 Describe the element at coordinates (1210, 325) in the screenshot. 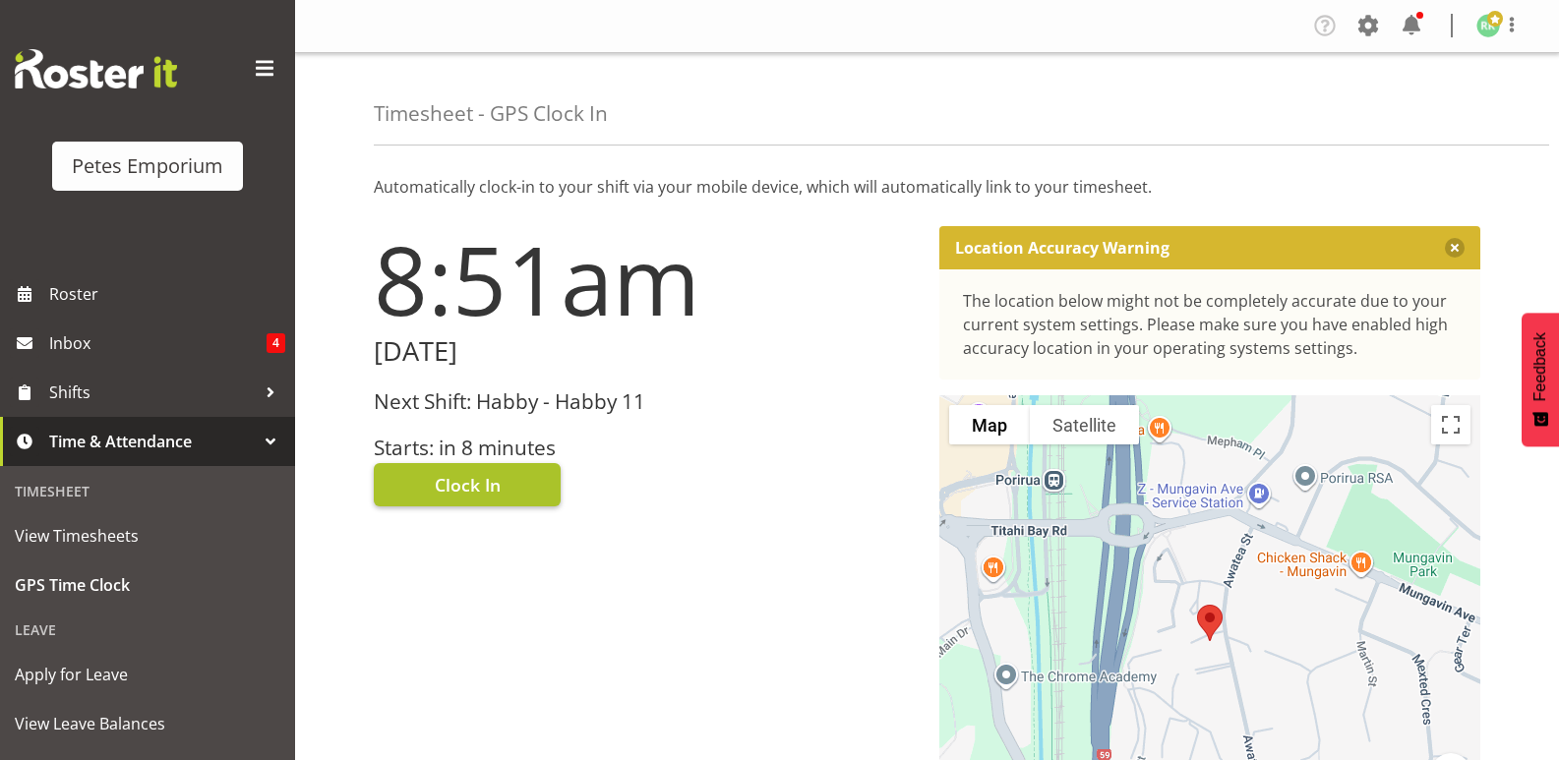

I see `div: The location below might not be completely accurate due to your current system settings. Please m...` at that location.